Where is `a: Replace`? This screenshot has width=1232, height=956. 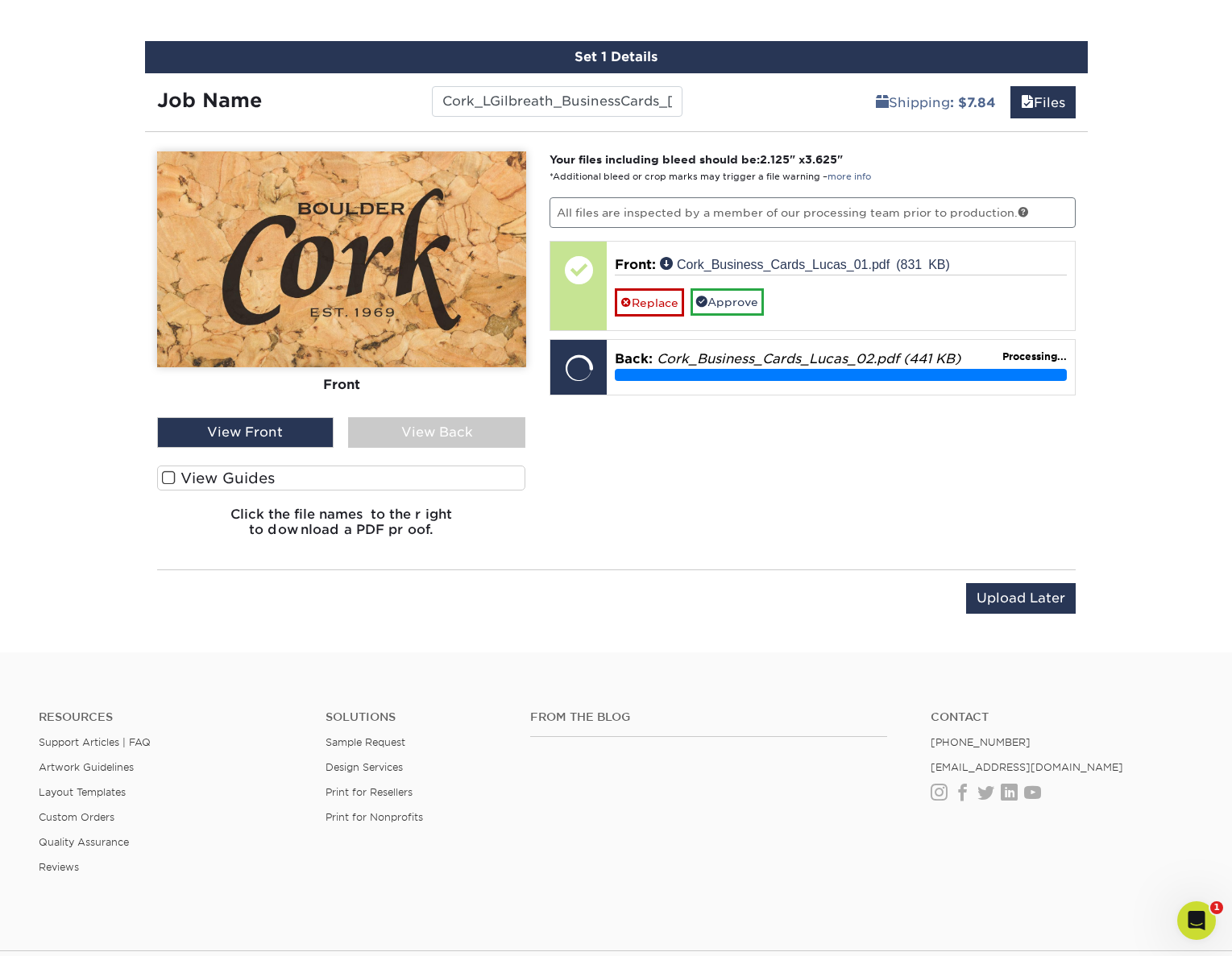
a: Replace is located at coordinates (650, 302).